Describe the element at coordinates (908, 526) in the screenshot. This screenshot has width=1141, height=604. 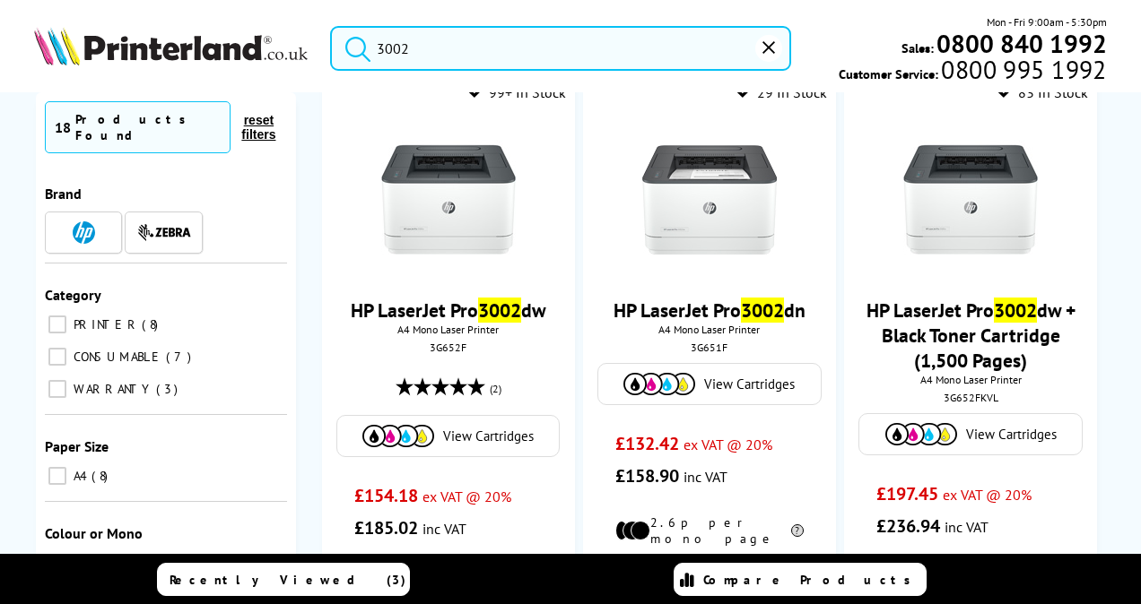
I see `span: £236.94` at that location.